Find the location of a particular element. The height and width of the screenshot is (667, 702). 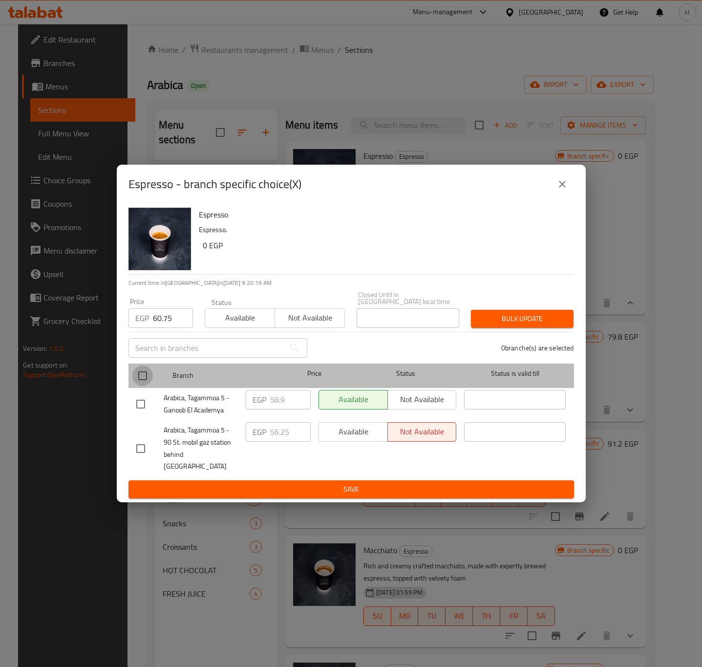

span: Save is located at coordinates (351, 489).